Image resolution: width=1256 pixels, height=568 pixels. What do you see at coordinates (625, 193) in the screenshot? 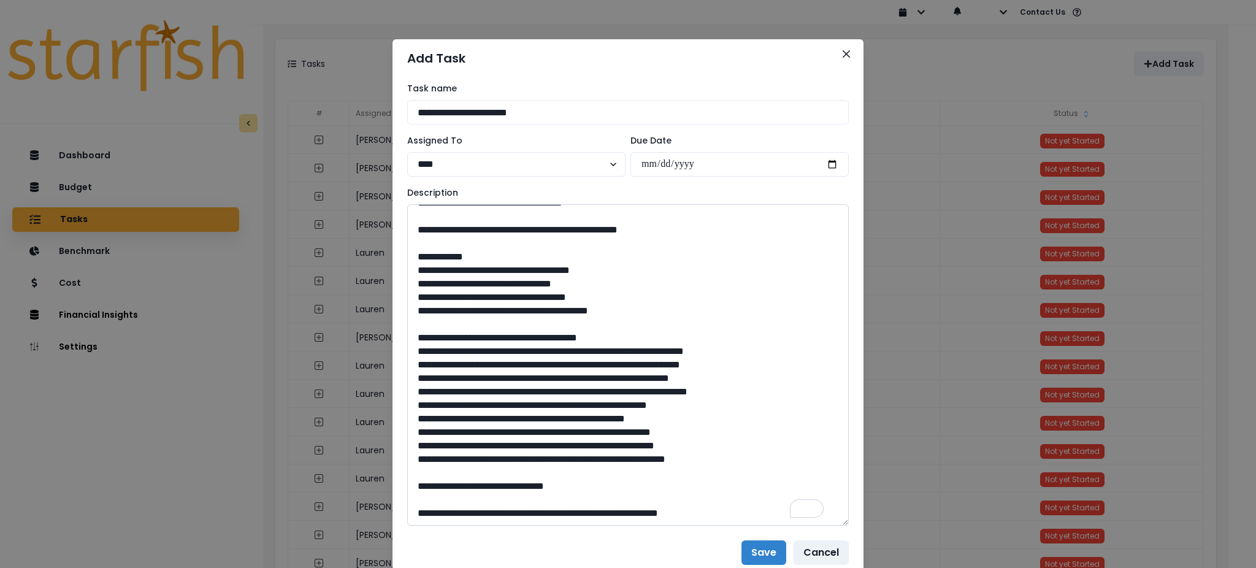
I see `label: Description` at bounding box center [625, 193].